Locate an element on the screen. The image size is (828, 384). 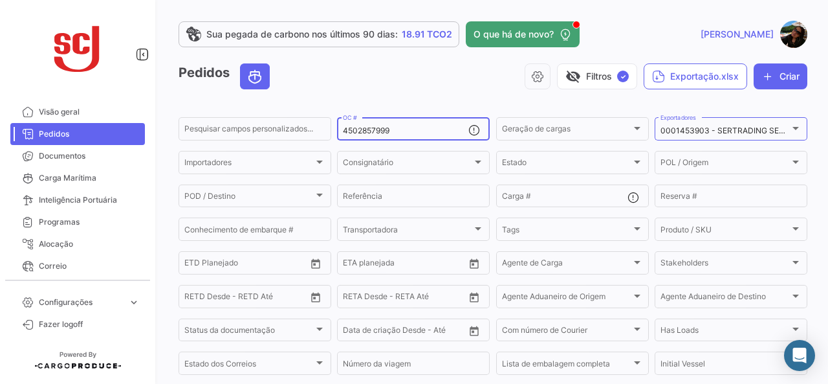
span: Carga Marítima is located at coordinates (89, 178).